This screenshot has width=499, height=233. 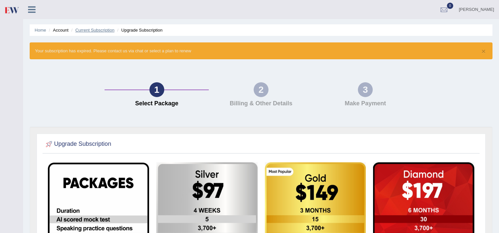 What do you see at coordinates (139, 30) in the screenshot?
I see `li: Upgrade Subscription` at bounding box center [139, 30].